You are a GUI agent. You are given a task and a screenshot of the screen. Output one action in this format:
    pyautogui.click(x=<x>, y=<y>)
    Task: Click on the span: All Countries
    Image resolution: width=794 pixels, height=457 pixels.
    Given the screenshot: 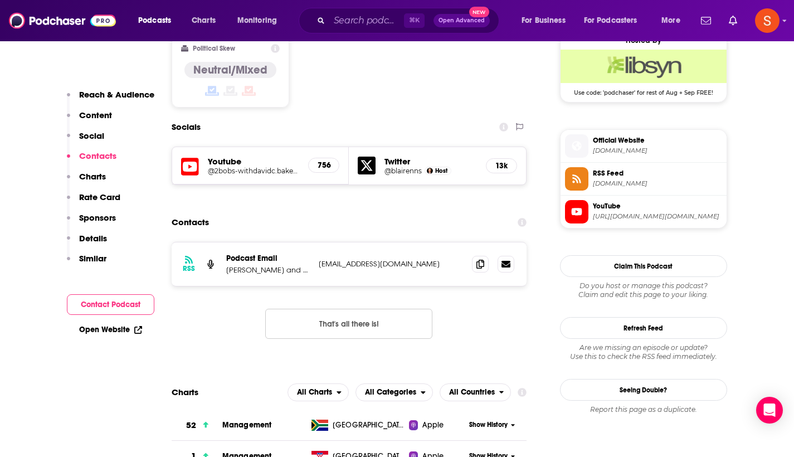 What is the action you would take?
    pyautogui.click(x=472, y=392)
    